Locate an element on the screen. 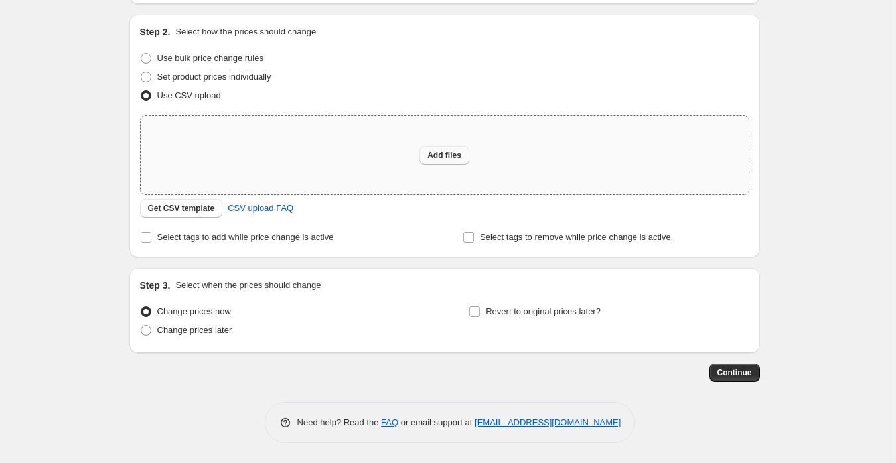 The height and width of the screenshot is (463, 896). span: CSV upload FAQ is located at coordinates (260, 208).